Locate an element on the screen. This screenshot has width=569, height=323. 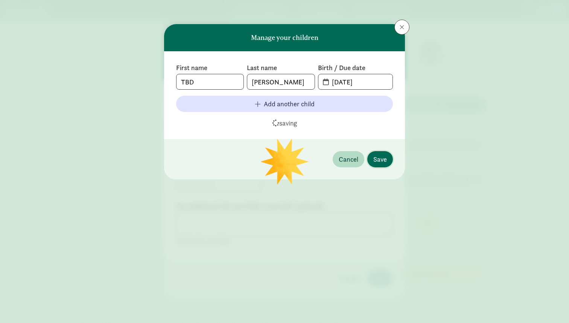
button: Add another child is located at coordinates (285, 104).